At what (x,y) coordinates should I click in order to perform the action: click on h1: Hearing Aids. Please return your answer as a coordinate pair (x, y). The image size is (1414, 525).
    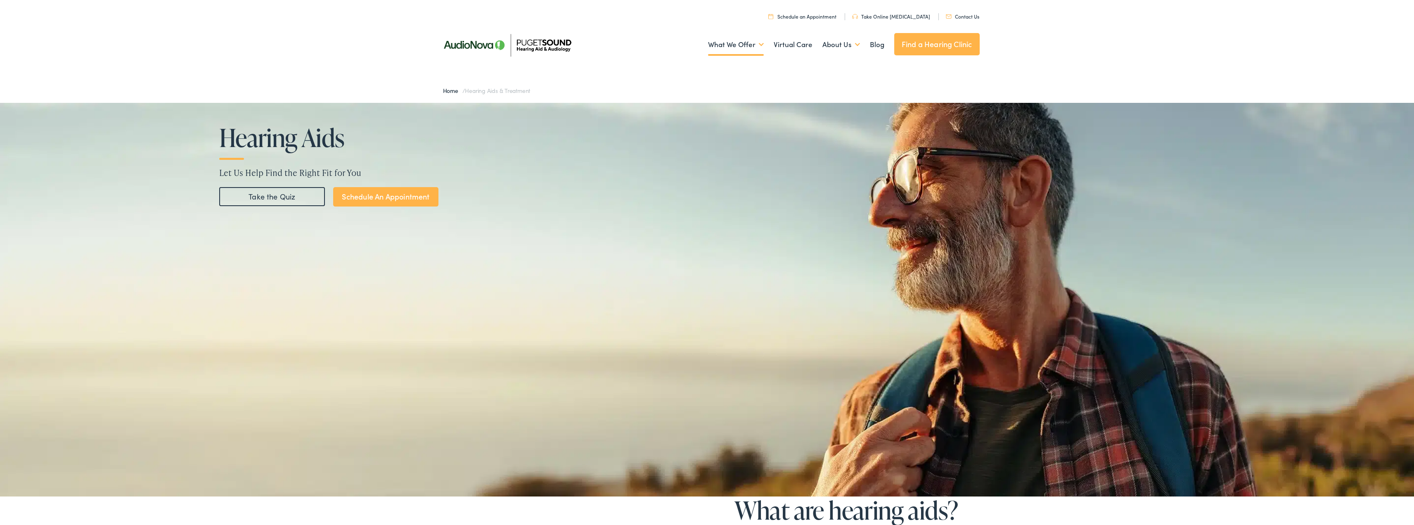
    Looking at the image, I should click on (345, 137).